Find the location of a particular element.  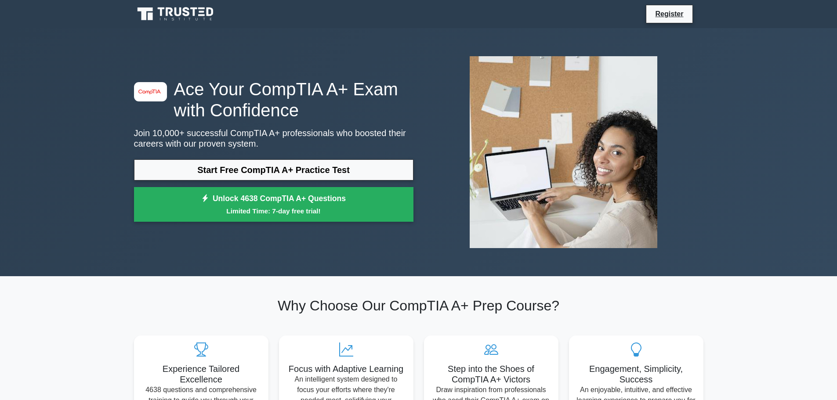

p: Join 10,000+ successful CompTIA A+ professionals who boosted their careers with our proven system. is located at coordinates (274, 138).